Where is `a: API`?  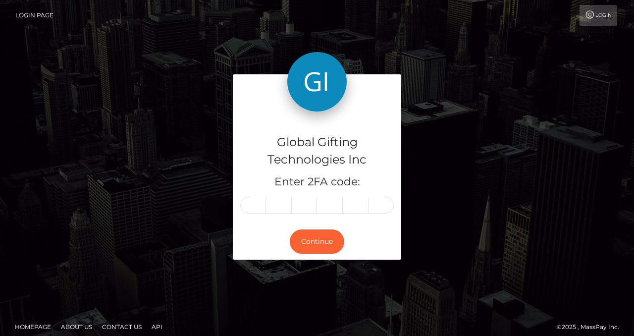 a: API is located at coordinates (157, 326).